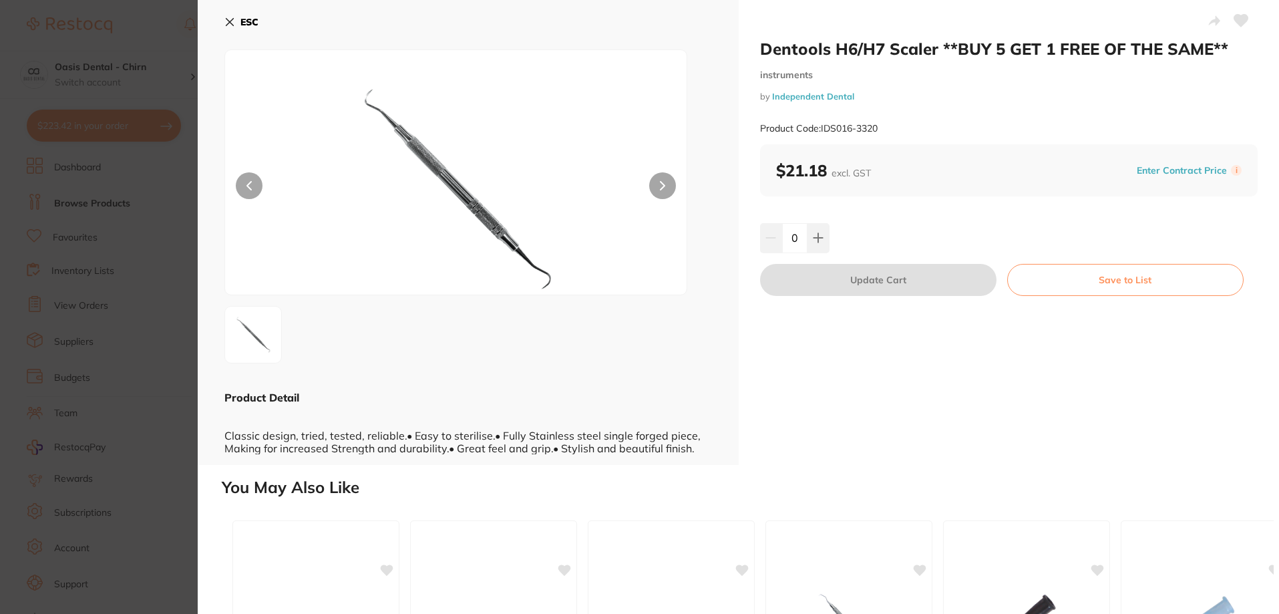 This screenshot has height=614, width=1279. I want to click on h2: You May Also Like, so click(747, 488).